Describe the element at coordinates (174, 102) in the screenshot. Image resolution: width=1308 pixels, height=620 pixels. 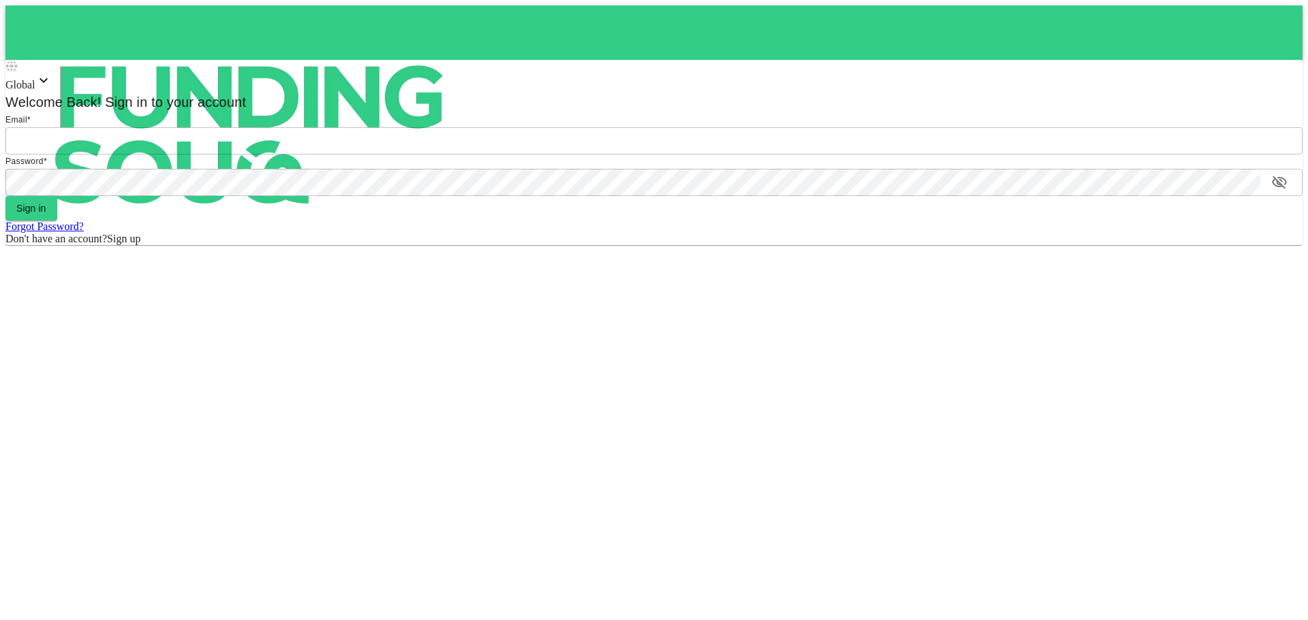
I see `span: Sign in to your account` at that location.